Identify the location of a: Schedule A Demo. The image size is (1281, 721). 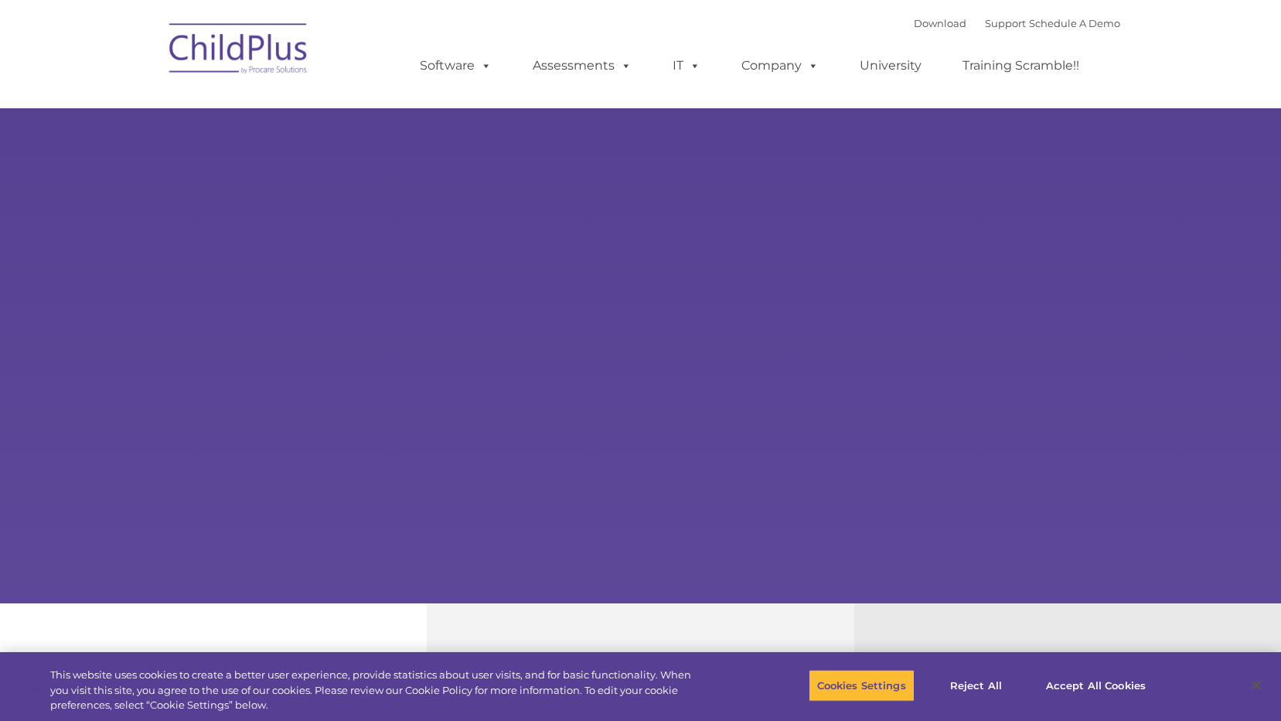
(1075, 23).